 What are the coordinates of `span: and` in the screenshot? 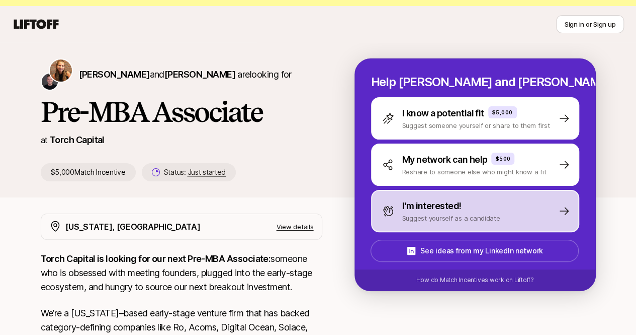 It's located at (192, 74).